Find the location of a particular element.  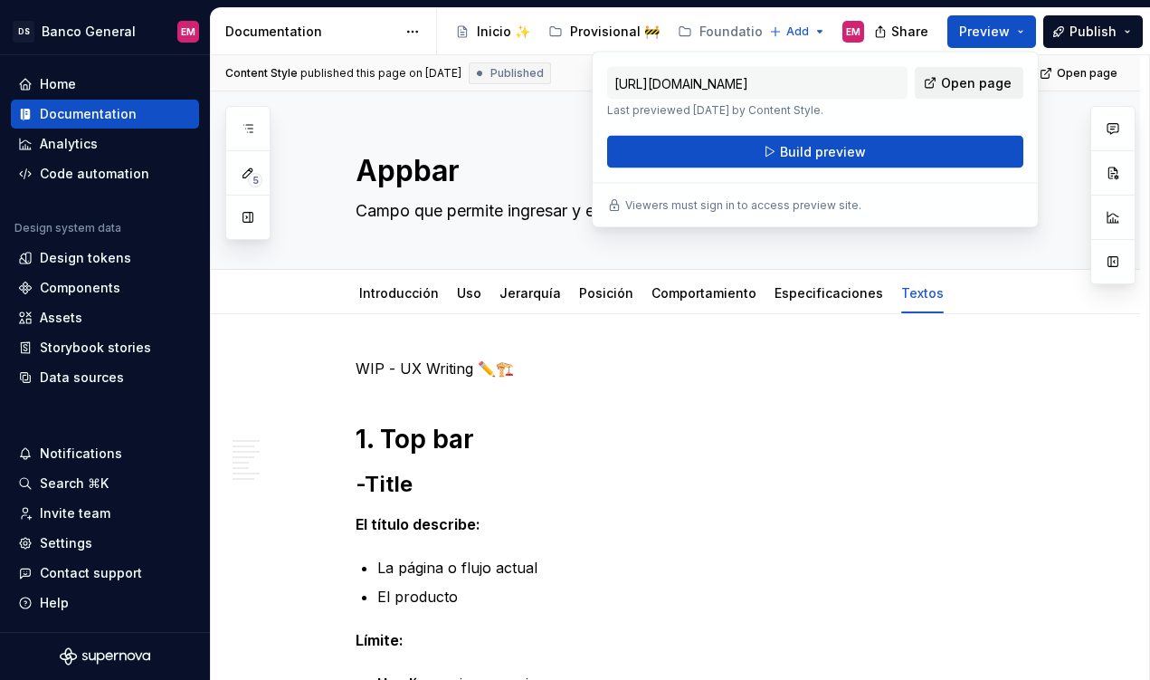

a: Invite team is located at coordinates (105, 513).